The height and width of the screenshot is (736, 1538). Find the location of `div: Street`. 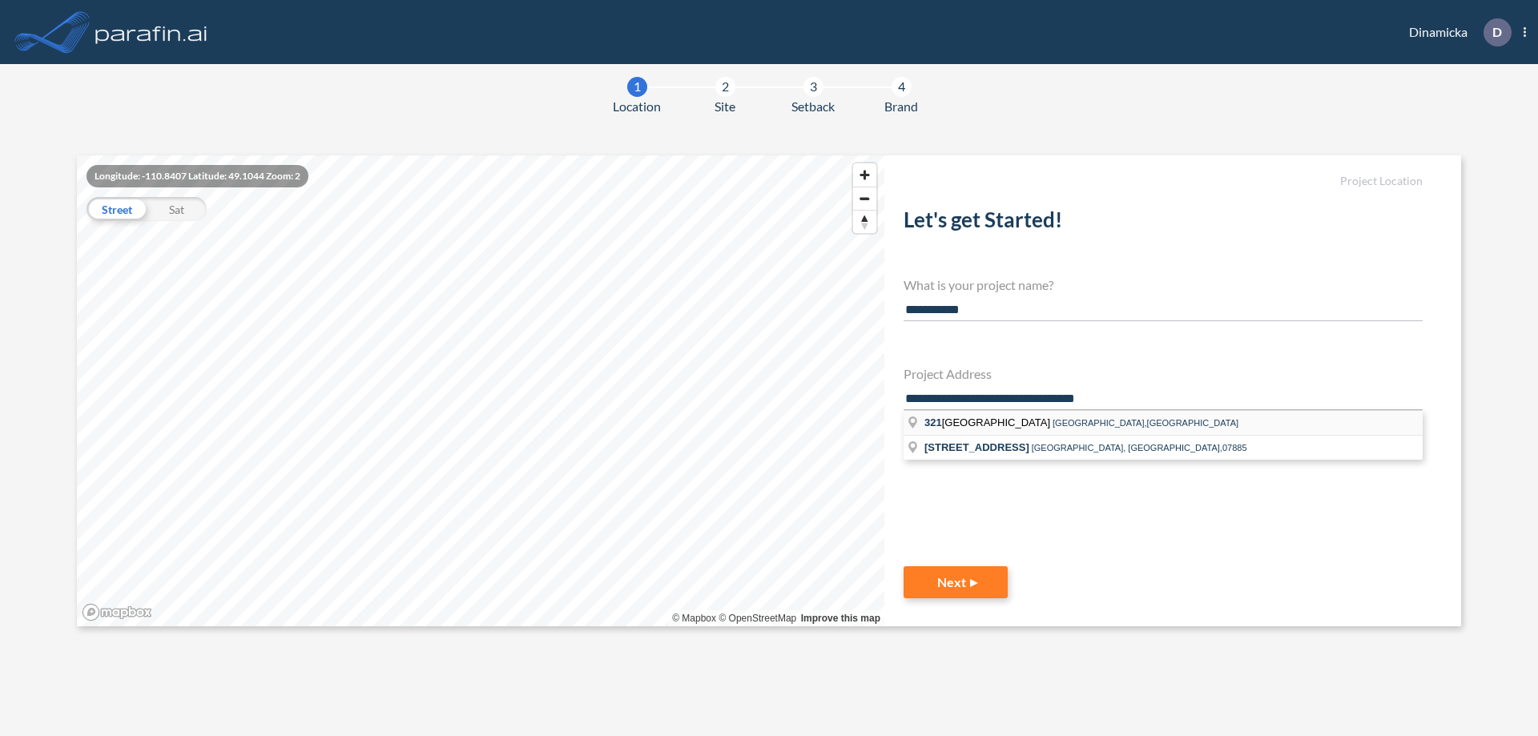

div: Street is located at coordinates (116, 209).